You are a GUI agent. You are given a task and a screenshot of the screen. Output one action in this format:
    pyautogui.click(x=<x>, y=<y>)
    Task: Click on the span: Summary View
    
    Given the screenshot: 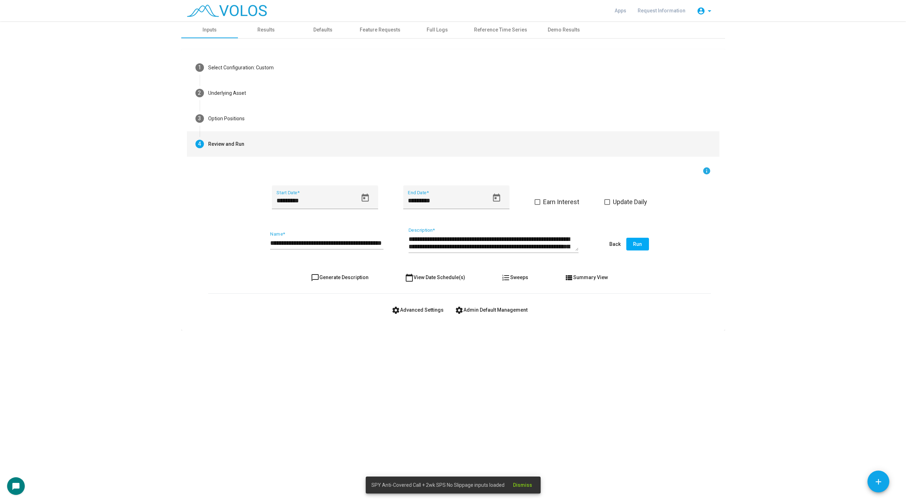 What is the action you would take?
    pyautogui.click(x=586, y=278)
    